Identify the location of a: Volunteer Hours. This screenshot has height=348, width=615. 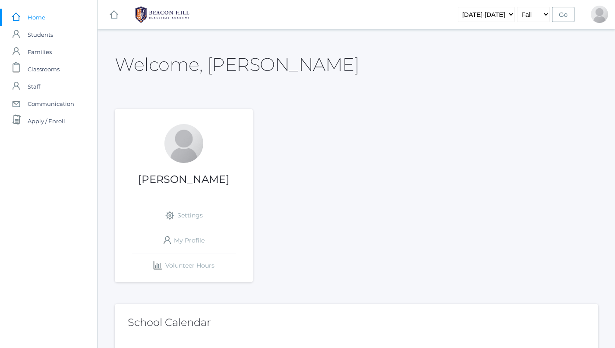
(184, 265).